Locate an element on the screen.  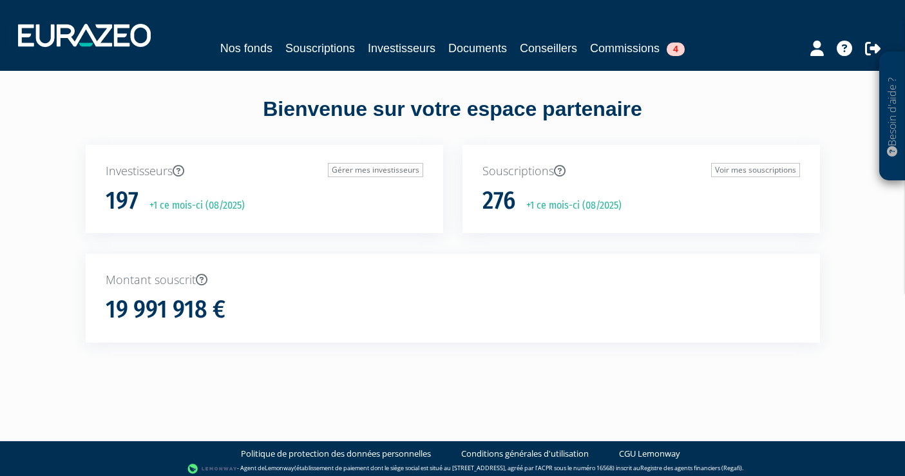
a: Investisseurs is located at coordinates (401, 48).